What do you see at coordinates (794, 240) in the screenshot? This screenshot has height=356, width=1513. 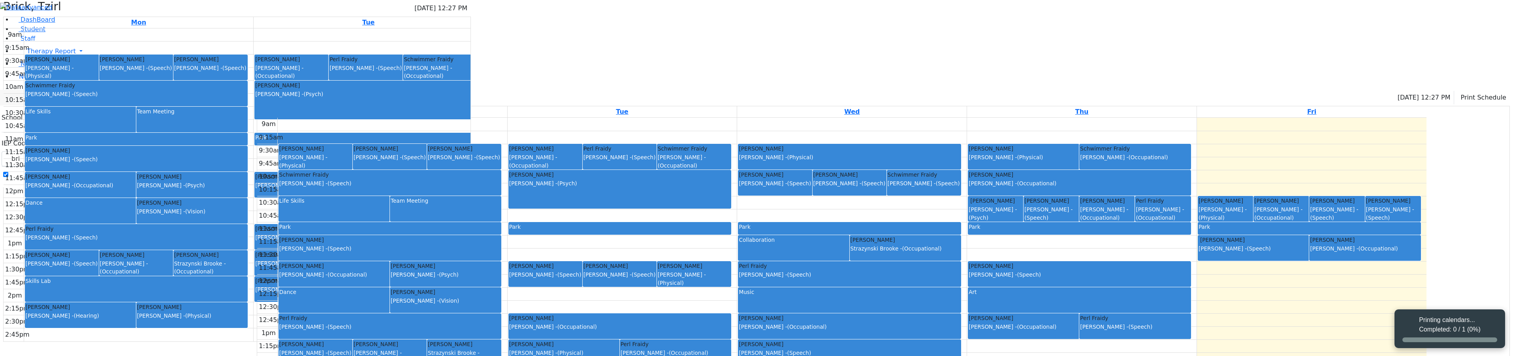 I see `div: Collaboration` at bounding box center [794, 240].